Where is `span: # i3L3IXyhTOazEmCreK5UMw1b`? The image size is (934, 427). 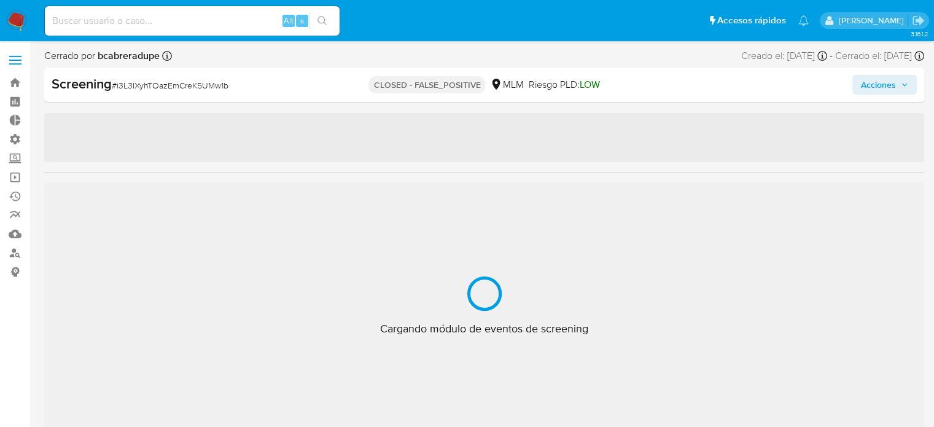
span: # i3L3IXyhTOazEmCreK5UMw1b is located at coordinates (170, 85).